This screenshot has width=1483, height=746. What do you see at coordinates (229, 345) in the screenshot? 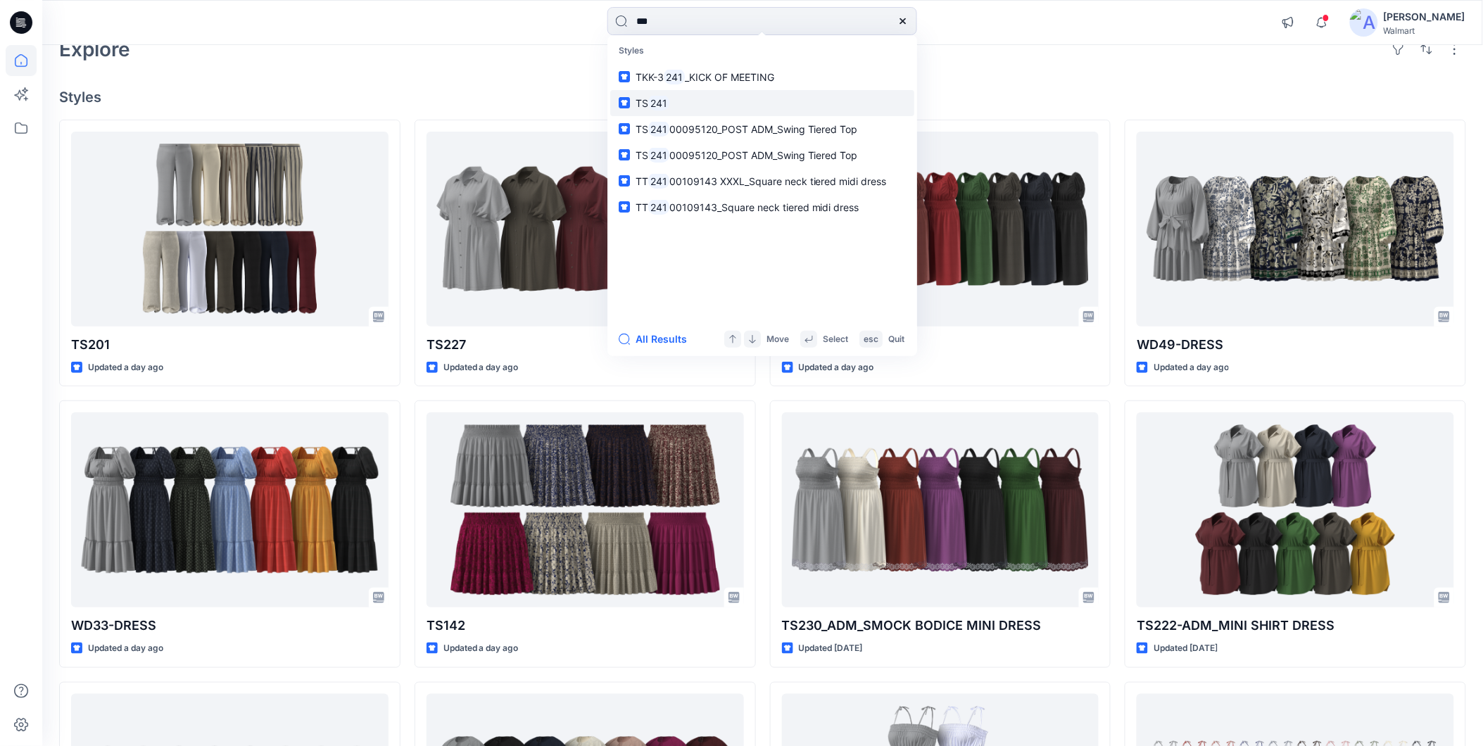
I see `p: TS201` at bounding box center [229, 345].